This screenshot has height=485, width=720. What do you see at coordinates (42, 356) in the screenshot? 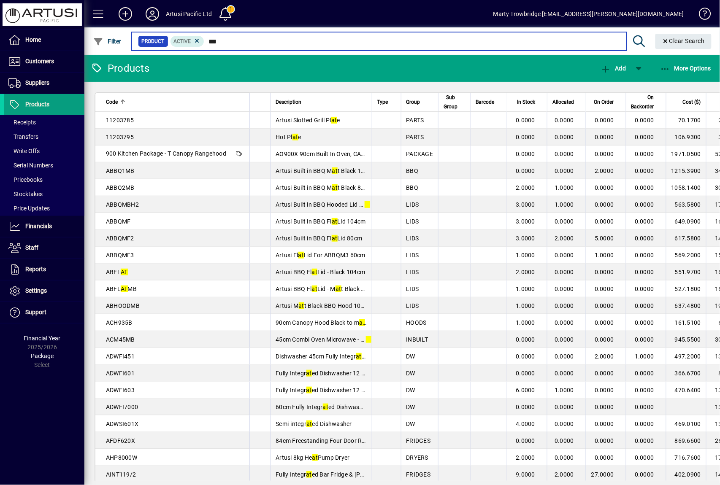
I see `span: Package` at bounding box center [42, 356].